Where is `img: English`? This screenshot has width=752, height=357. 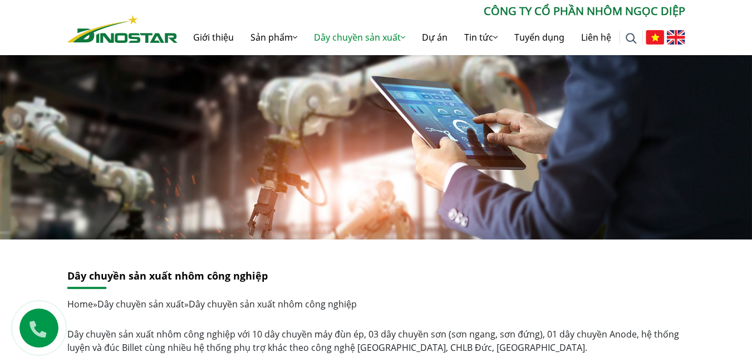
img: English is located at coordinates (676, 37).